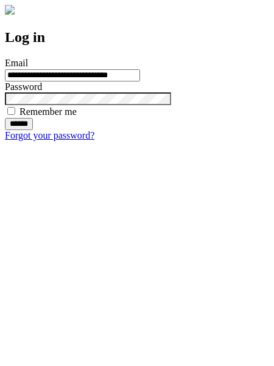  Describe the element at coordinates (48, 111) in the screenshot. I see `label: Remember me` at that location.